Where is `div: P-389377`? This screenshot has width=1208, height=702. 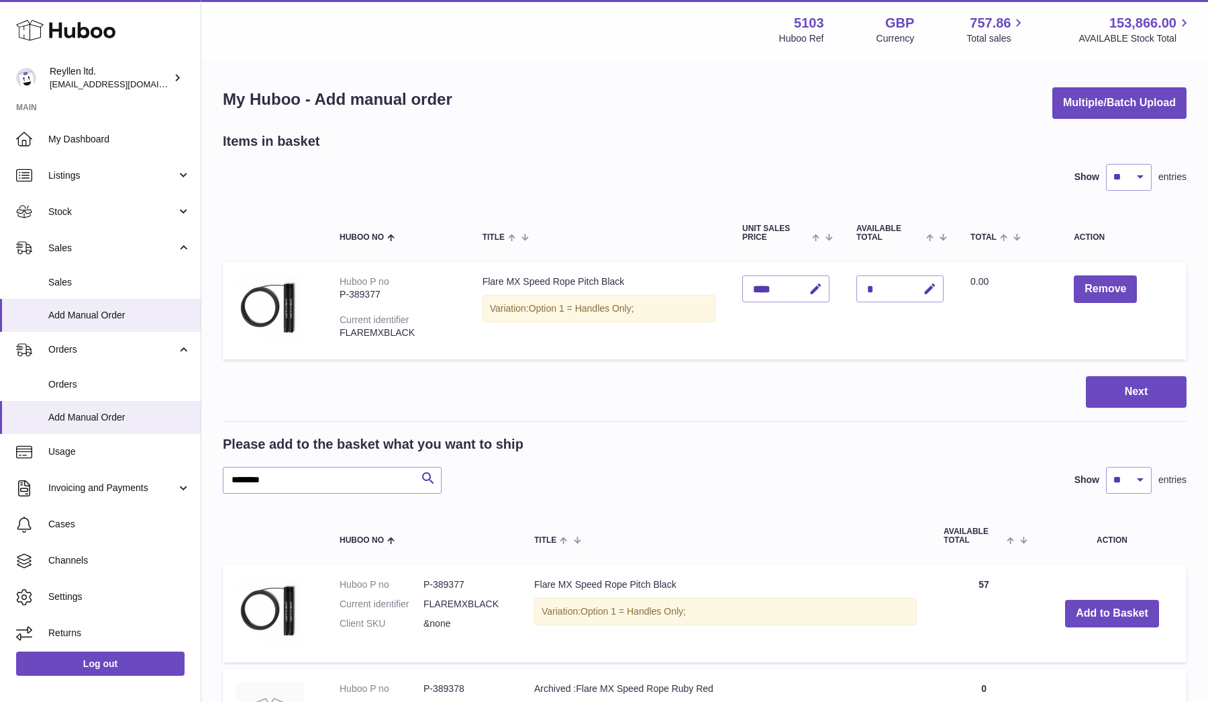 div: P-389377 is located at coordinates (397, 294).